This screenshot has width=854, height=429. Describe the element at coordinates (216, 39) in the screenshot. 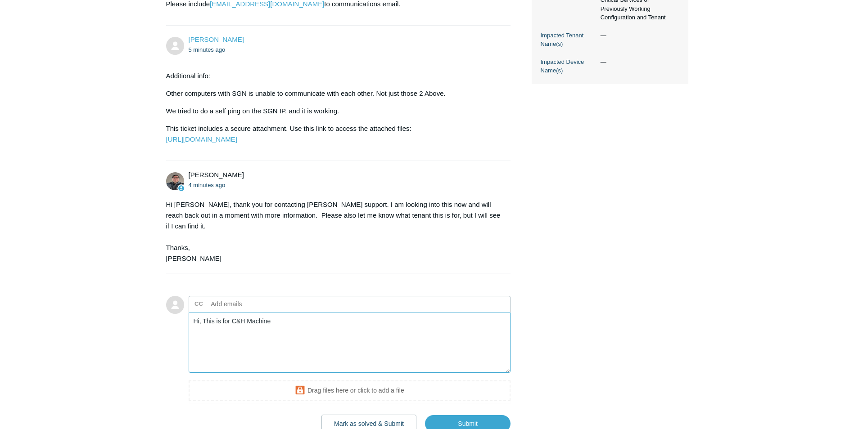

I see `span: Jomar Nunez` at that location.